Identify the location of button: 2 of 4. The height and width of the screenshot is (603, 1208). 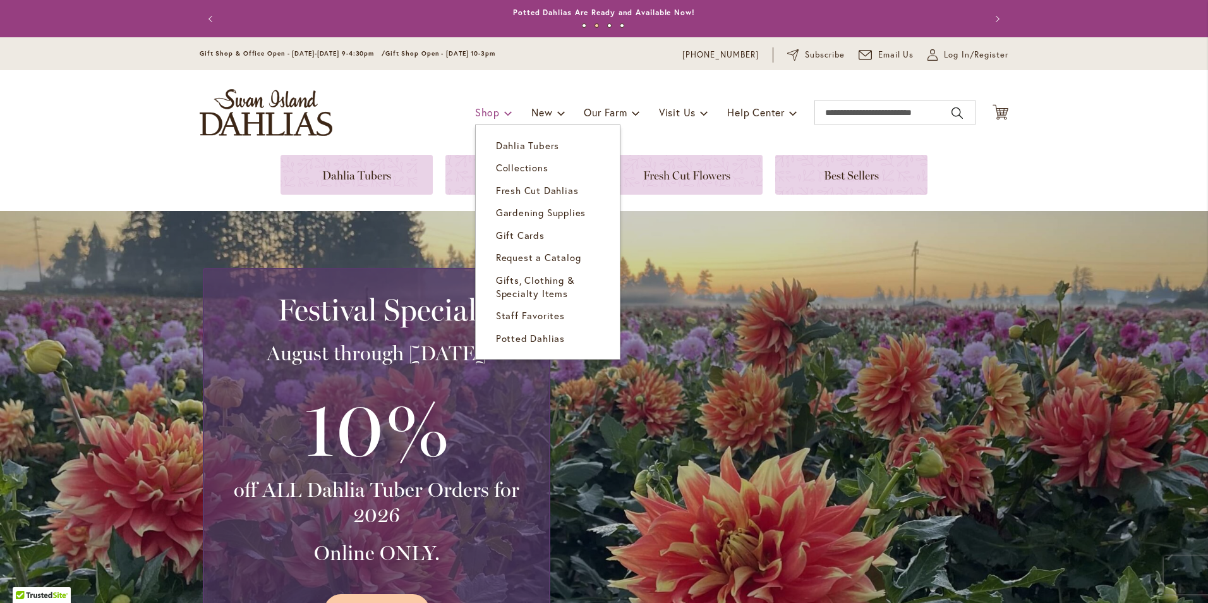
(597, 25).